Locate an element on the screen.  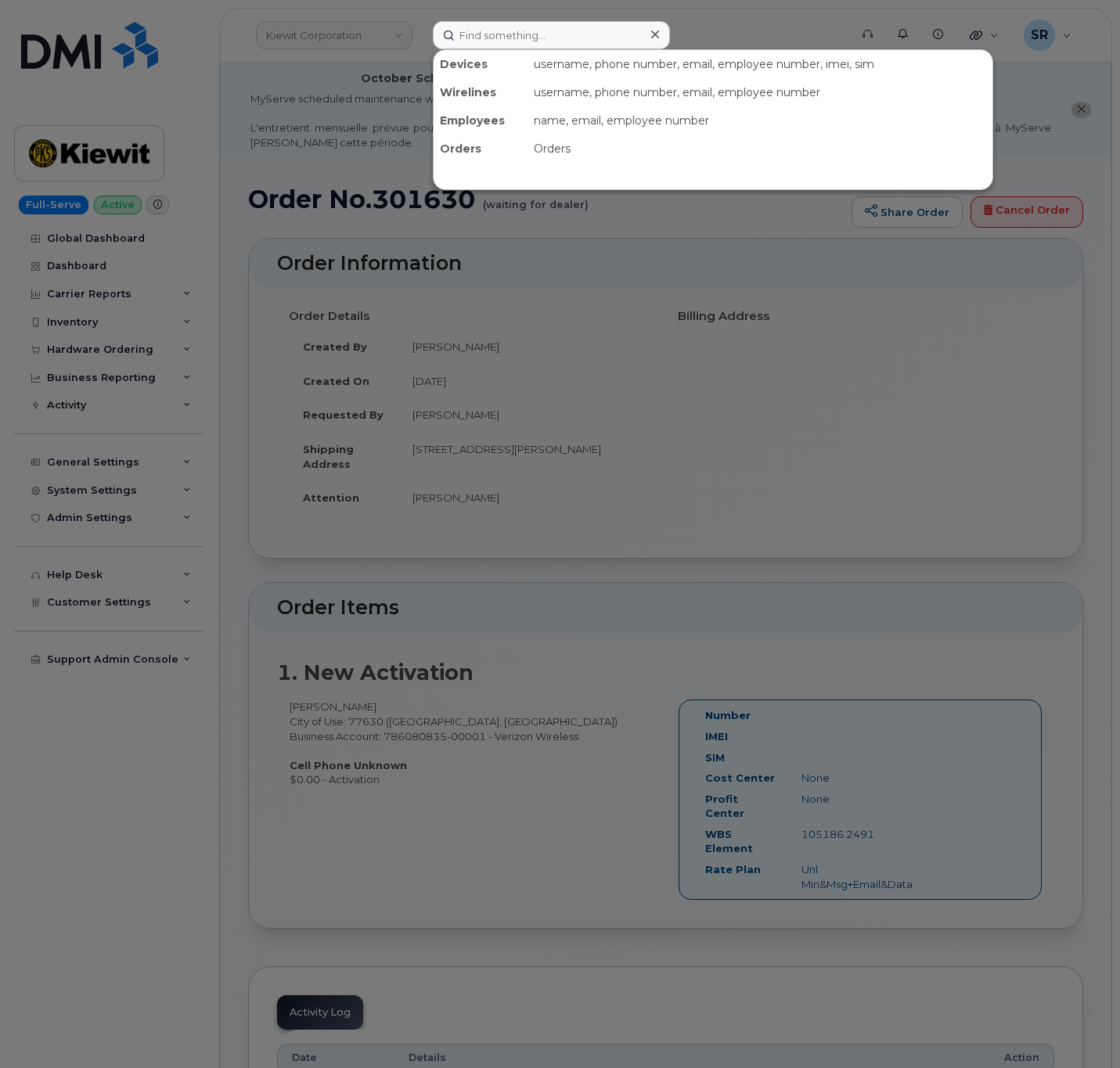
div: username, phone number, email, employee number, imei, sim is located at coordinates (760, 64).